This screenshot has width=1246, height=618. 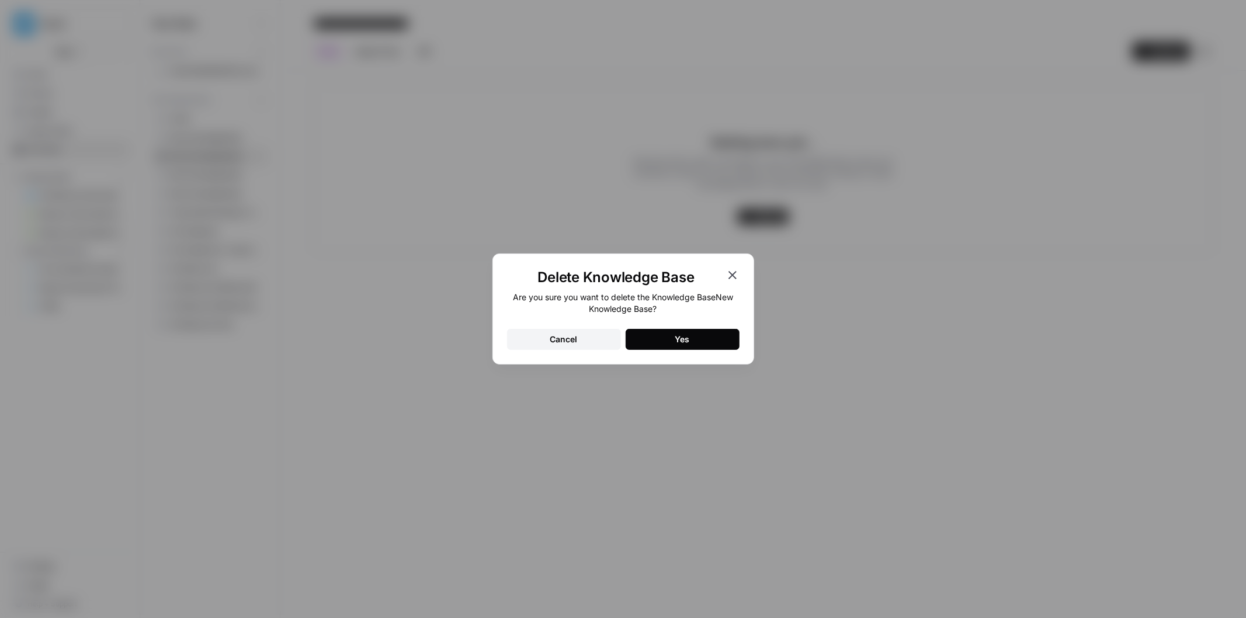 What do you see at coordinates (682, 339) in the screenshot?
I see `div: Yes` at bounding box center [682, 339].